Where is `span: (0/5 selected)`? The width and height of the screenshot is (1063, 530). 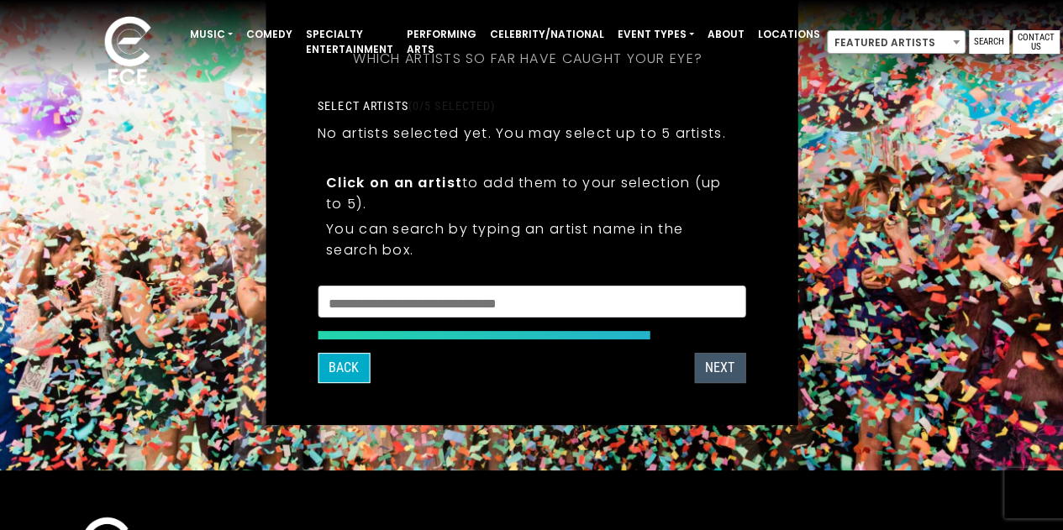
span: (0/5 selected) is located at coordinates (452, 106).